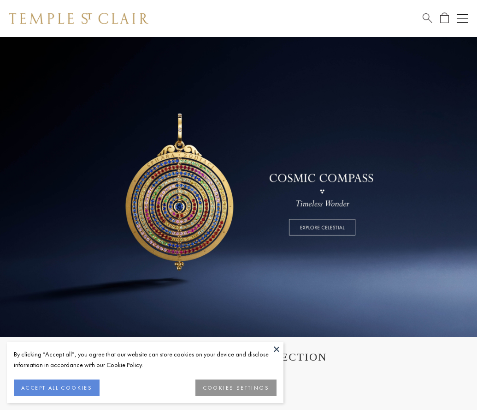 This screenshot has width=477, height=410. I want to click on button: COOKIES SETTINGS, so click(236, 388).